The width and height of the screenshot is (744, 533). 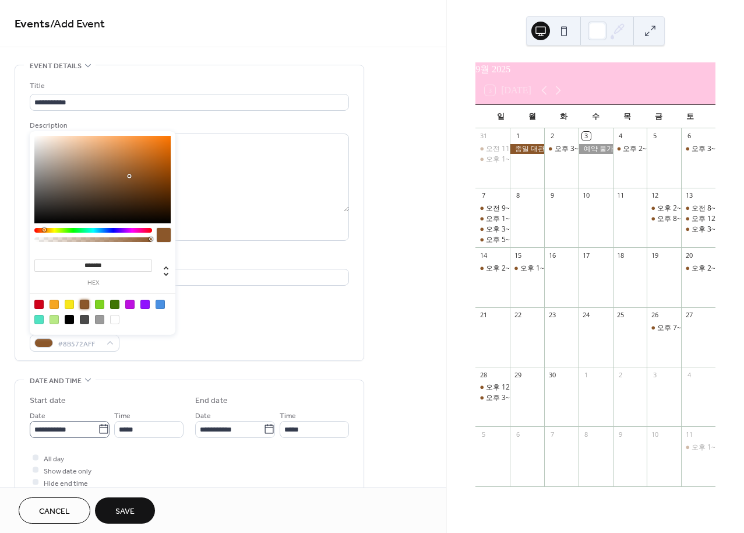 What do you see at coordinates (85, 319) in the screenshot?
I see `div: #4A4A4A` at bounding box center [85, 319].